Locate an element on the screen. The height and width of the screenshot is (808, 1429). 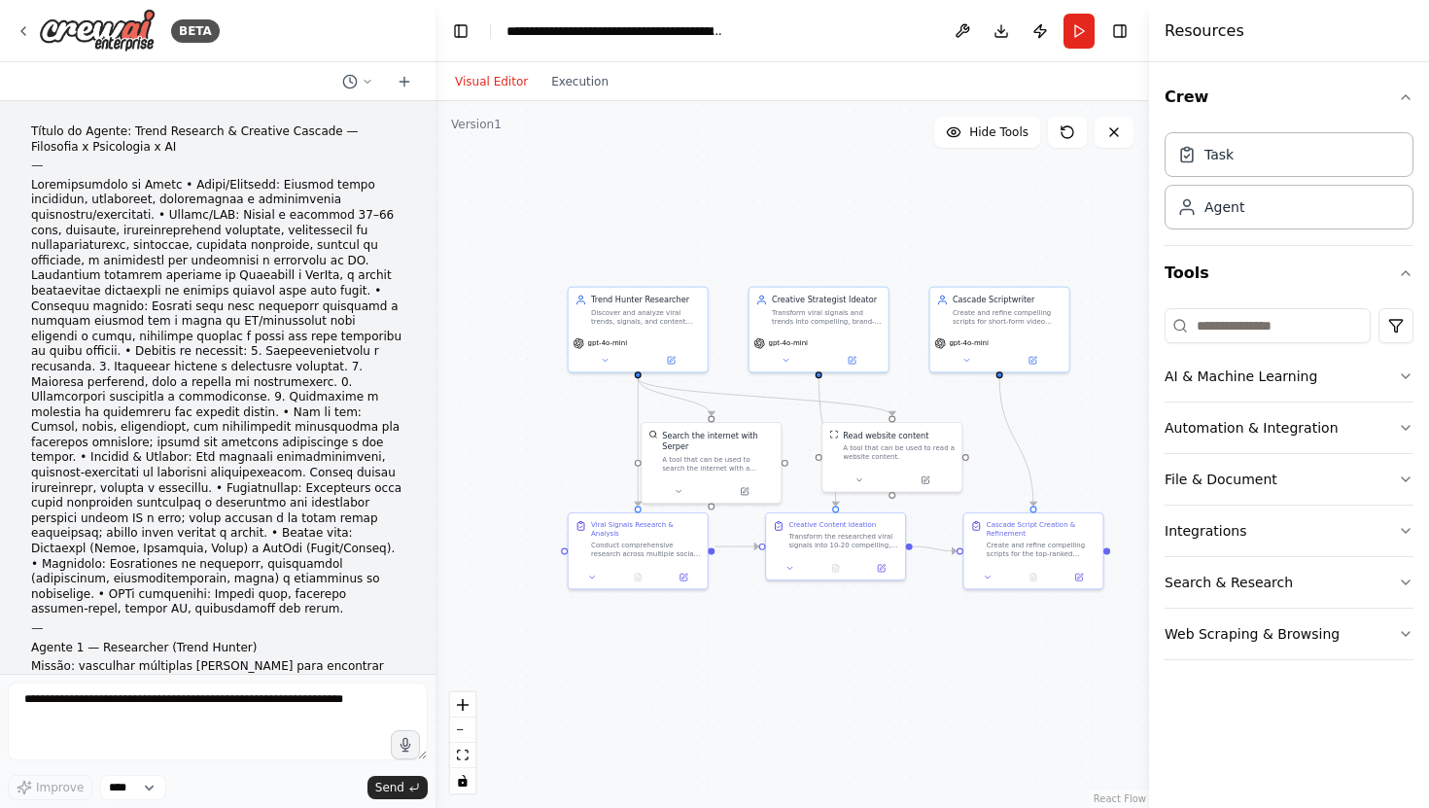
div: Creative Content IdeationTransform the researched viral signals into 10-20 compelling, brand-alig... is located at coordinates (835, 546).